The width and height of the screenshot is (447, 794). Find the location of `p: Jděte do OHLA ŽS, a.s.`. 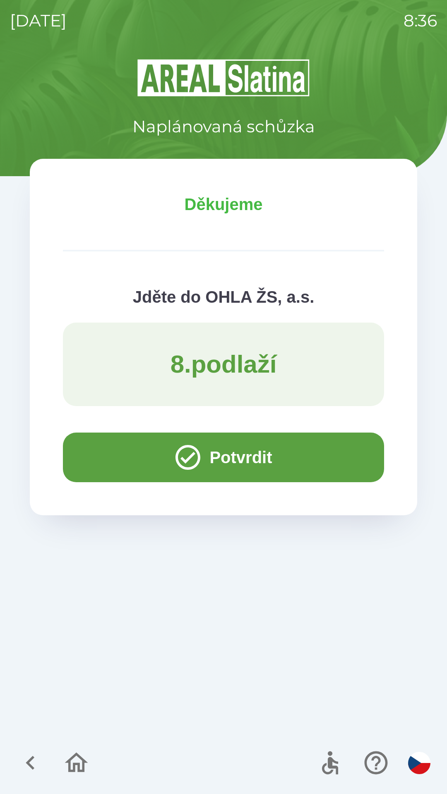

p: Jděte do OHLA ŽS, a.s. is located at coordinates (223, 297).